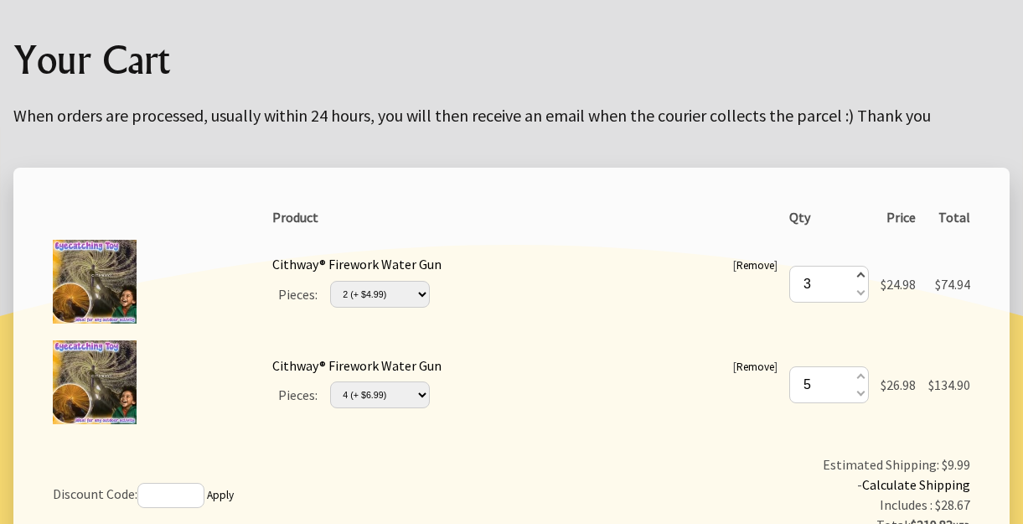 This screenshot has height=524, width=1023. Describe the element at coordinates (829, 217) in the screenshot. I see `th: Qty` at that location.